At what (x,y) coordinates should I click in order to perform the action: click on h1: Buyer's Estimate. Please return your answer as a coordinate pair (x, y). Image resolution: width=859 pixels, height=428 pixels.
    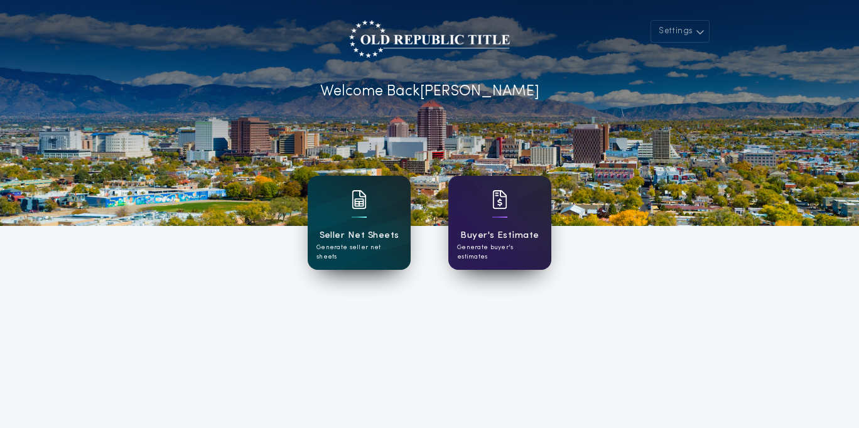
    Looking at the image, I should click on (499, 235).